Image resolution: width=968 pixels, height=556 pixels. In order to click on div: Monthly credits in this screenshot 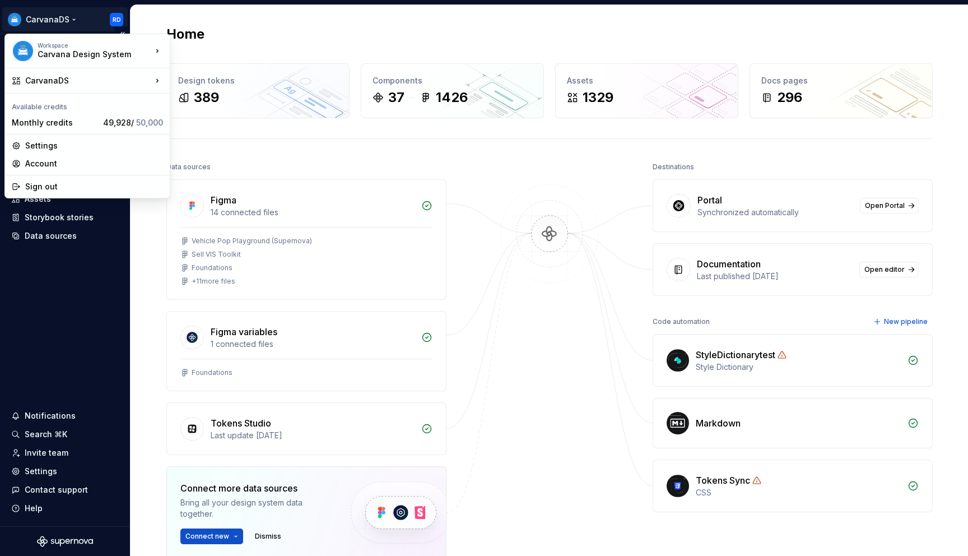, I will do `click(55, 123)`.